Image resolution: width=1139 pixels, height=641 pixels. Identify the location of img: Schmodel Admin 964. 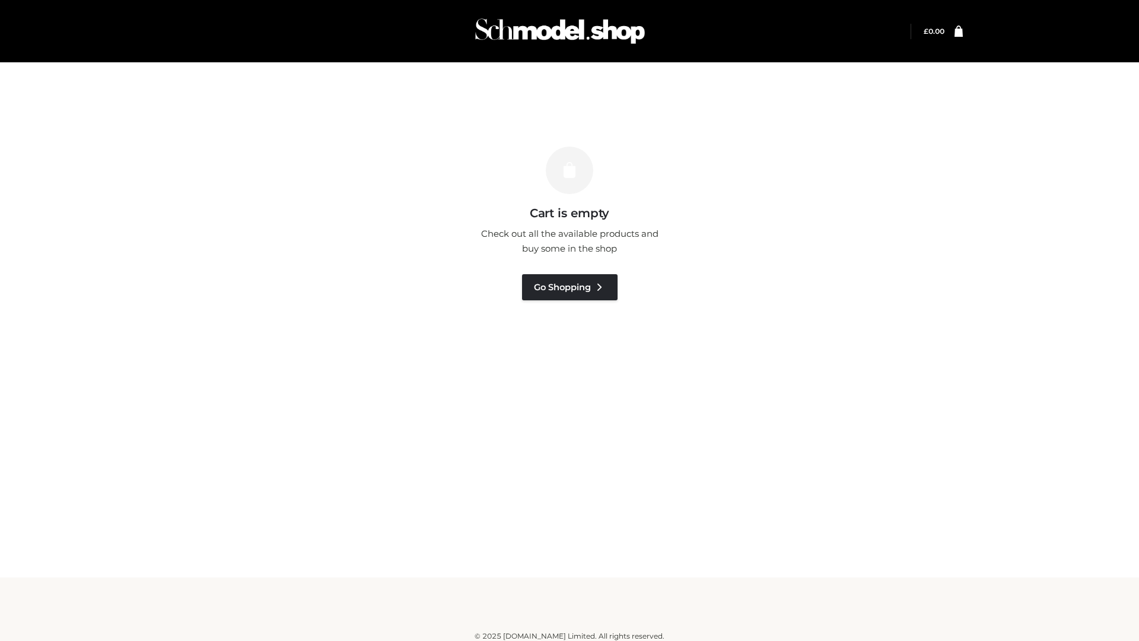
(560, 31).